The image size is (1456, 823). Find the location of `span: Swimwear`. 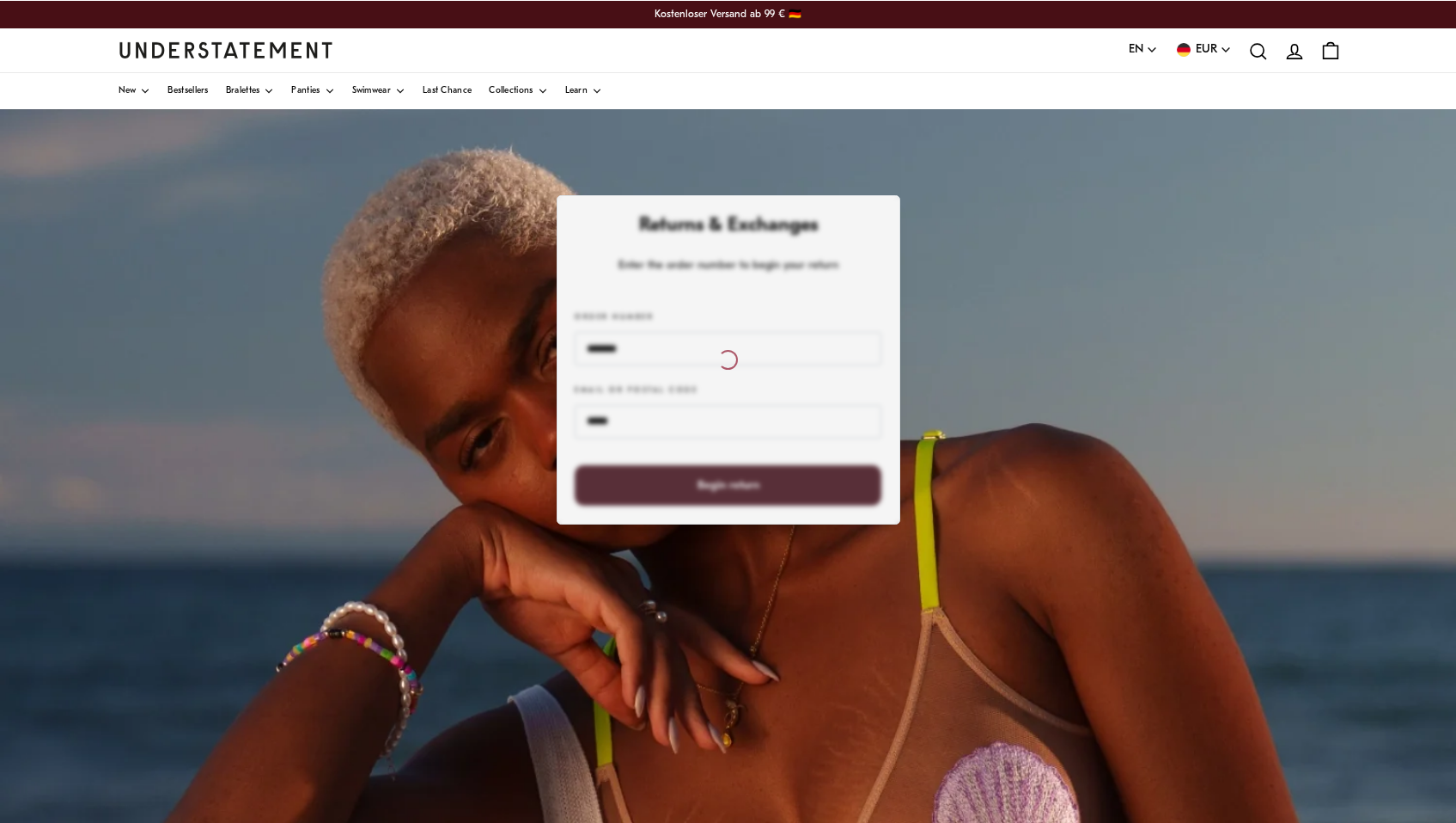

span: Swimwear is located at coordinates (371, 91).